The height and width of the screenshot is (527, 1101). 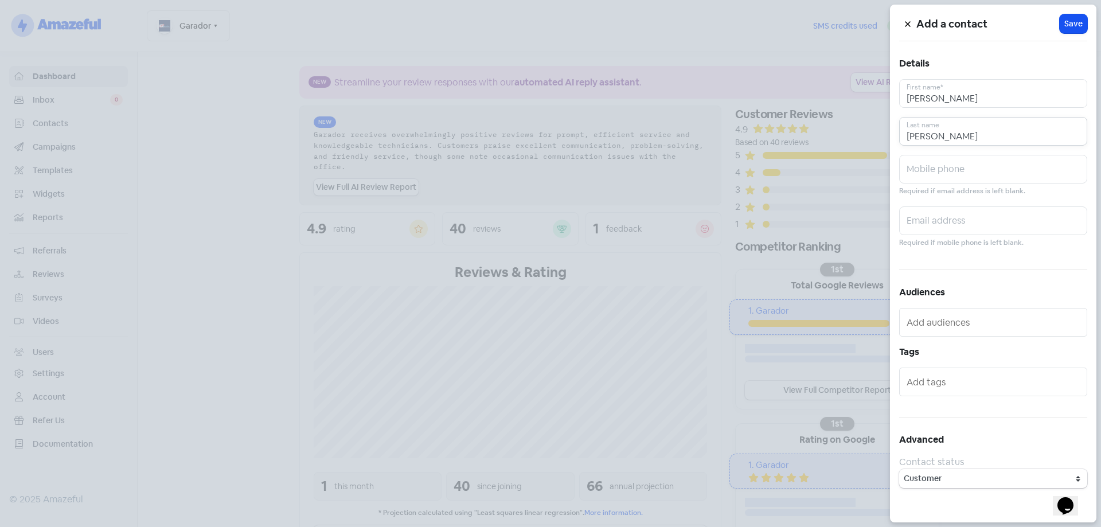 What do you see at coordinates (993, 131) in the screenshot?
I see `input: Last name` at bounding box center [993, 131].